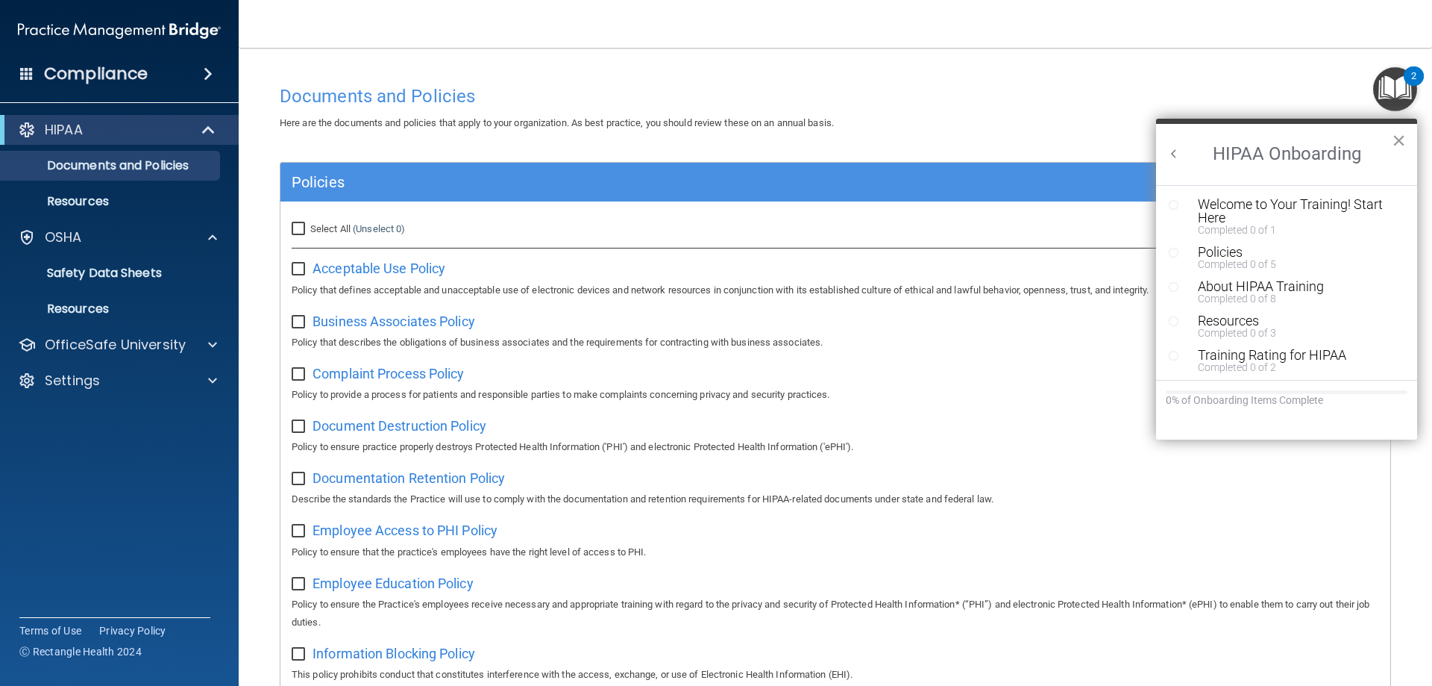 The width and height of the screenshot is (1432, 686). What do you see at coordinates (1292, 367) in the screenshot?
I see `div: Completed 0 of 2` at bounding box center [1292, 367].